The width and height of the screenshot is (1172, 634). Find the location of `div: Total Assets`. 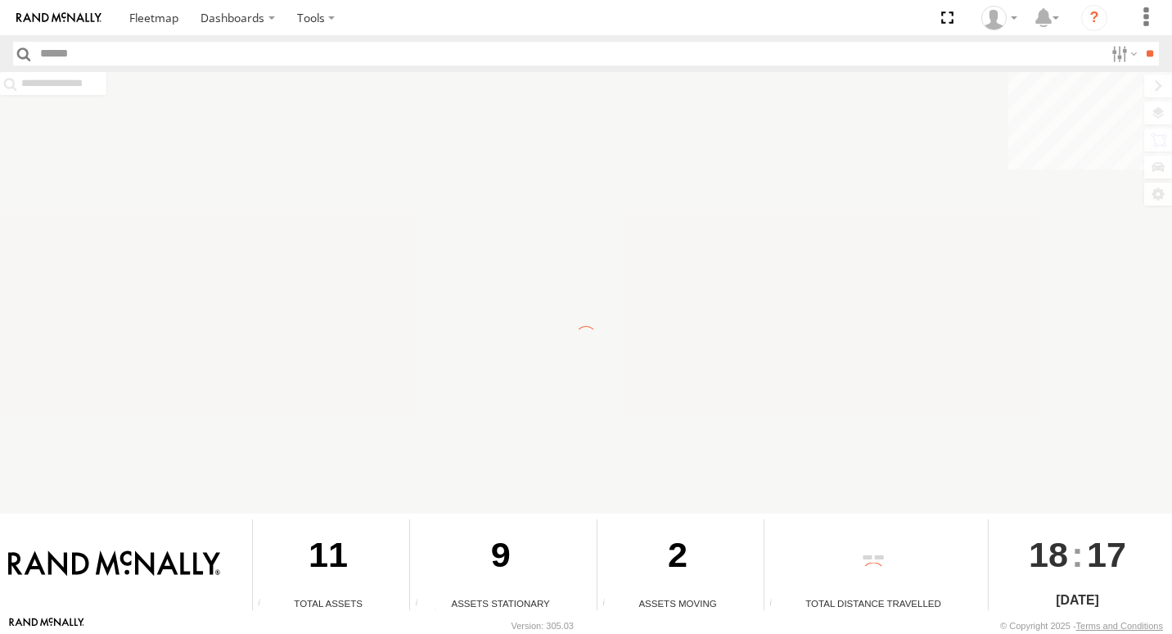

div: Total Assets is located at coordinates (328, 603).